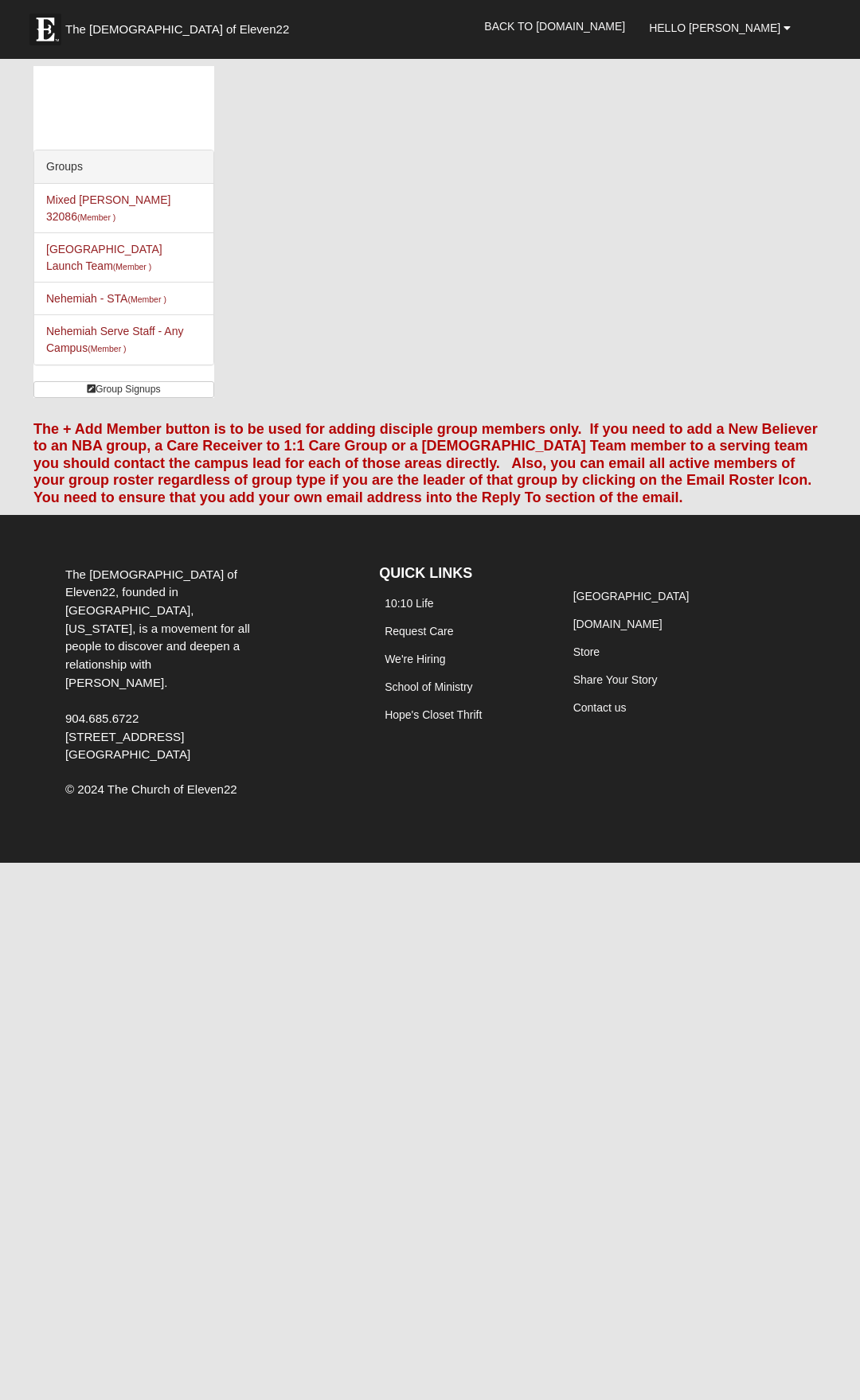 The height and width of the screenshot is (1400, 860). I want to click on a: Nehemiah Serve Staff - Any Campus(Member ), so click(115, 339).